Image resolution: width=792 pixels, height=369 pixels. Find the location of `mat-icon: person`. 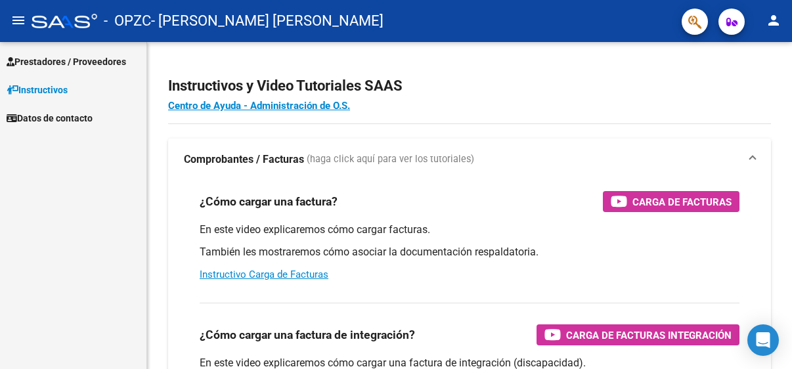

mat-icon: person is located at coordinates (774, 20).